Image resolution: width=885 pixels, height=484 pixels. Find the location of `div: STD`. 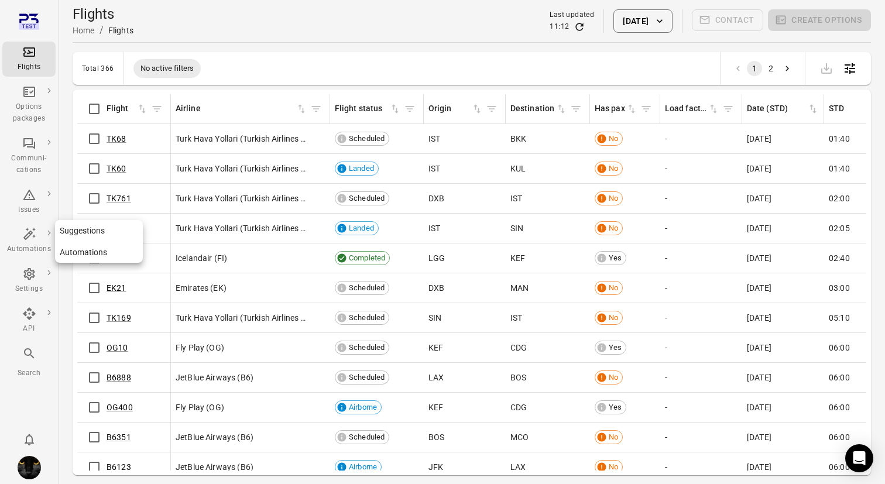

div: STD is located at coordinates (849, 109).